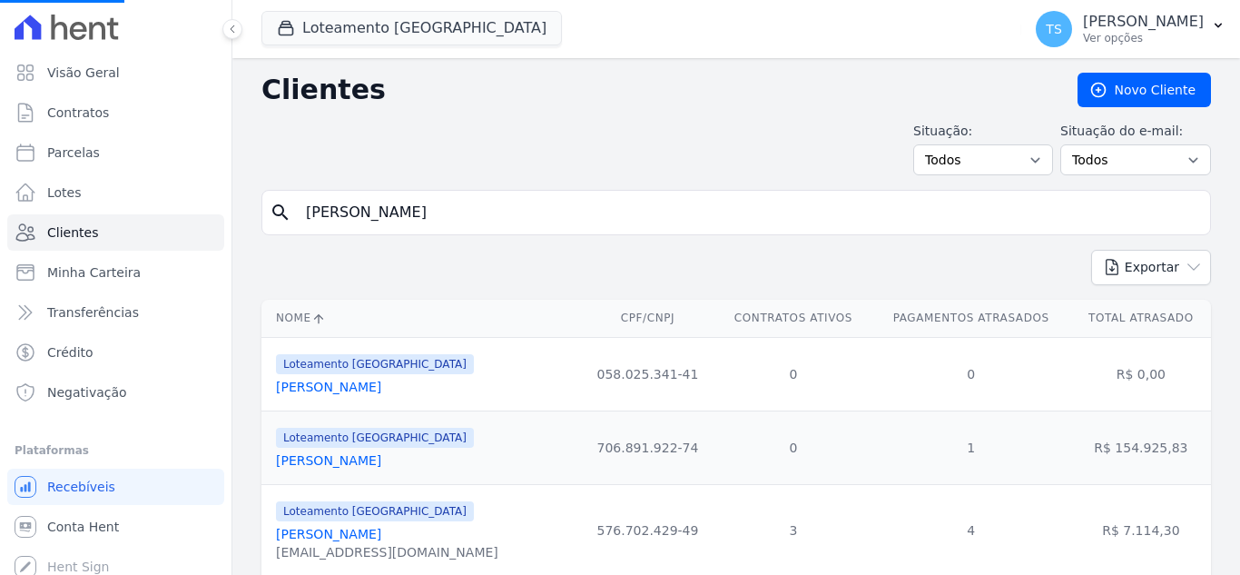  Describe the element at coordinates (115, 192) in the screenshot. I see `a: Lotes` at that location.